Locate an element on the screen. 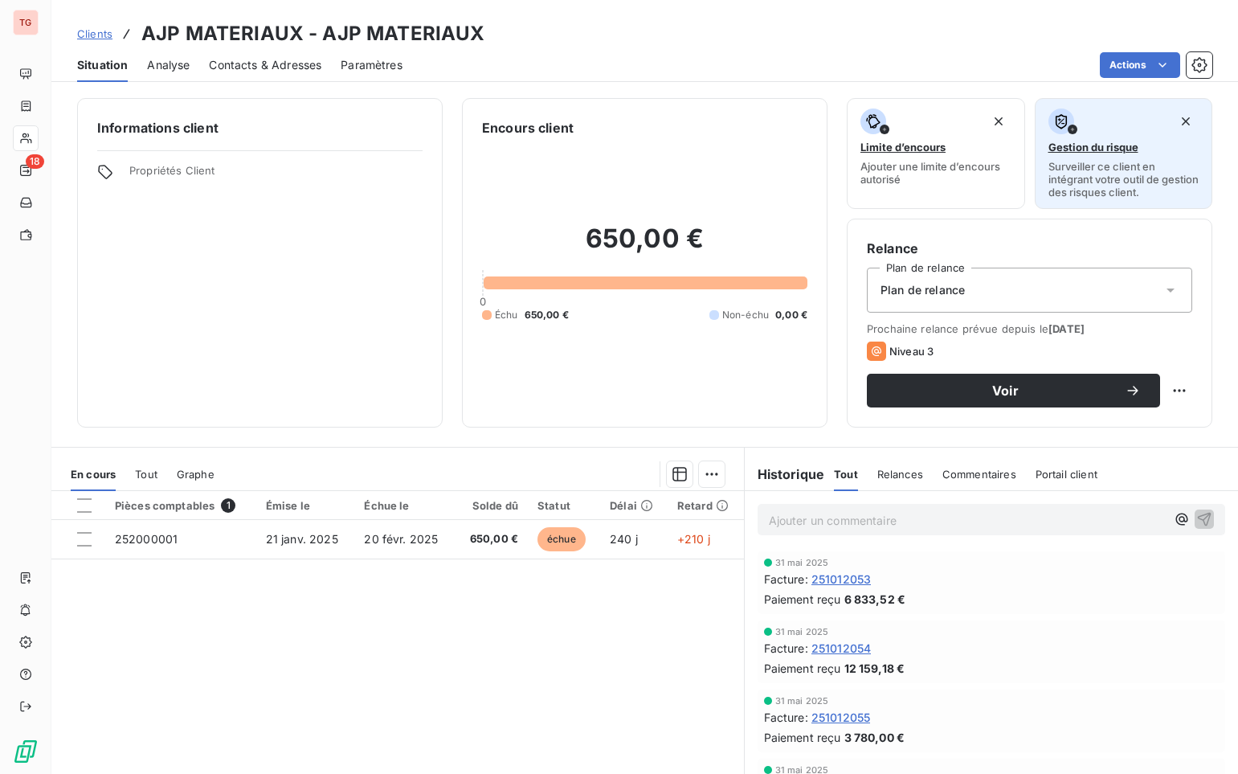 The height and width of the screenshot is (774, 1238). span: Graphe is located at coordinates (195, 474).